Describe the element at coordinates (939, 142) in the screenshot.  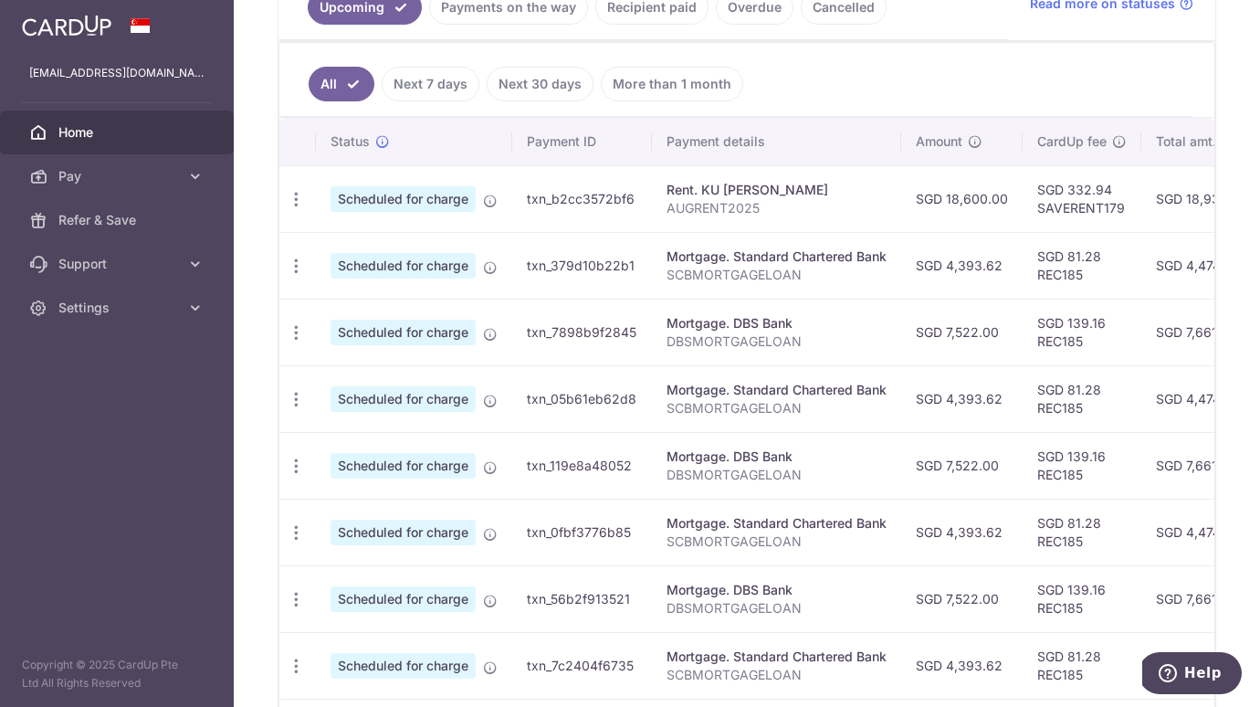
I see `span: Amount` at that location.